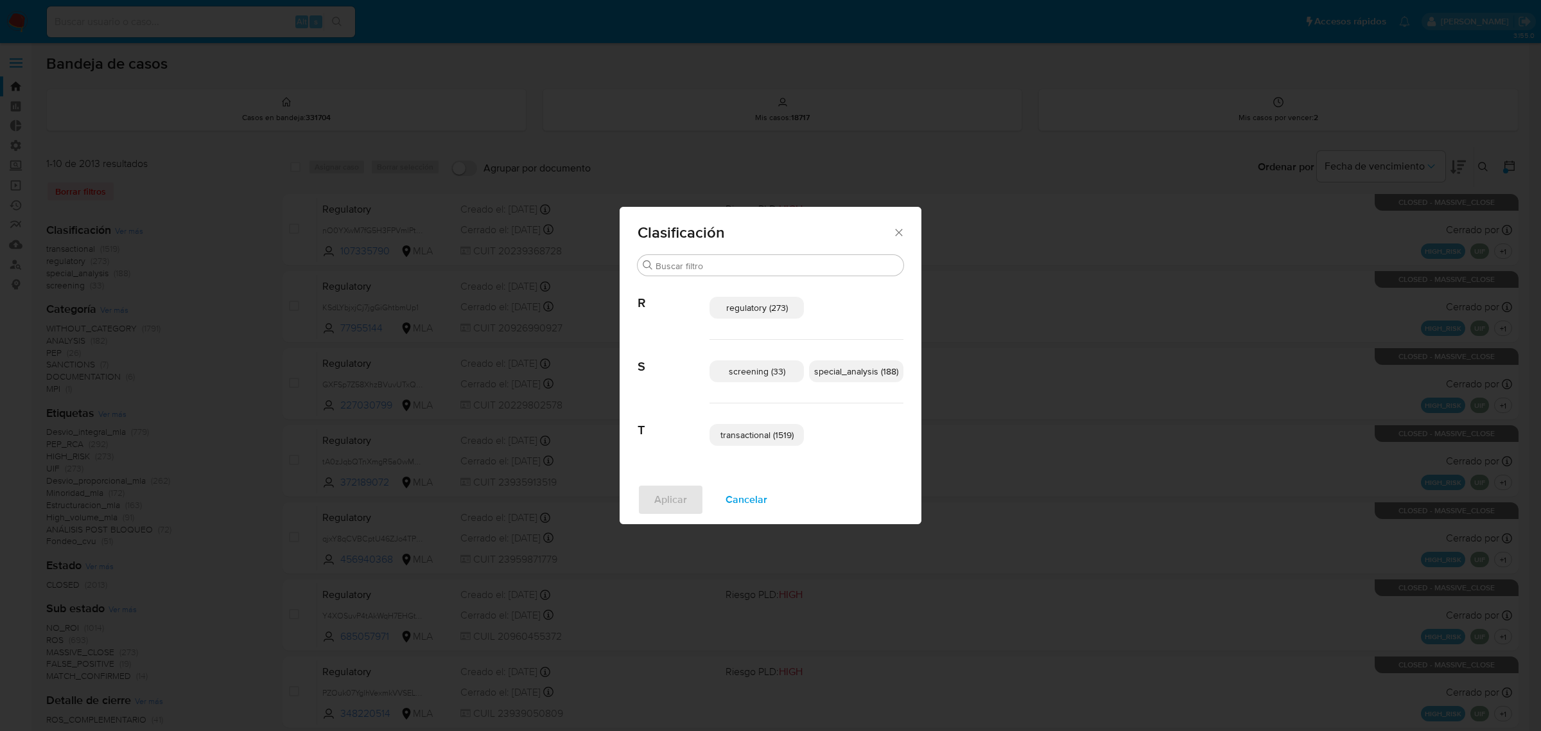 The width and height of the screenshot is (1541, 731). Describe the element at coordinates (674, 357) in the screenshot. I see `span: S` at that location.